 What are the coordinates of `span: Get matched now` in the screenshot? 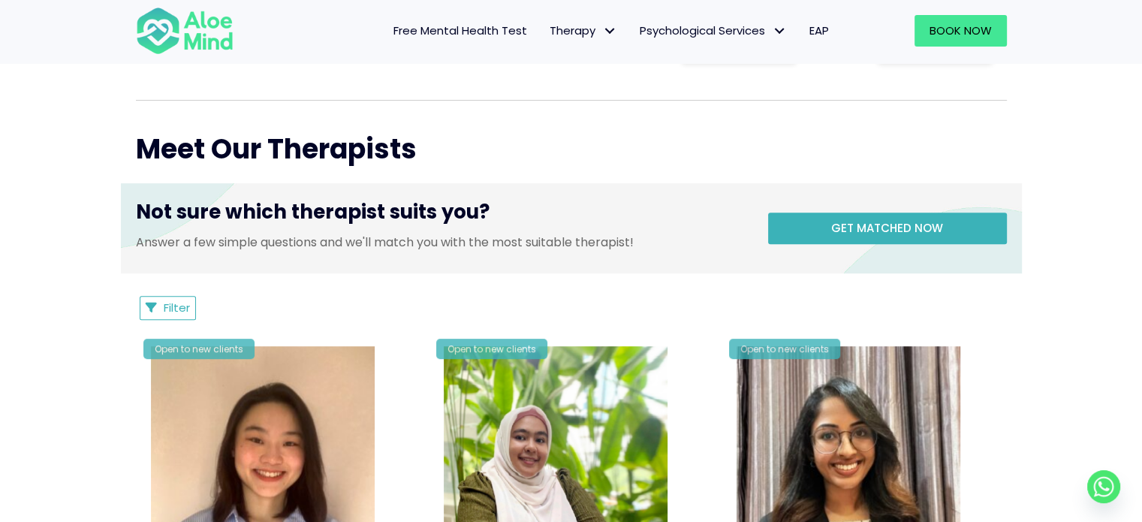 It's located at (886, 227).